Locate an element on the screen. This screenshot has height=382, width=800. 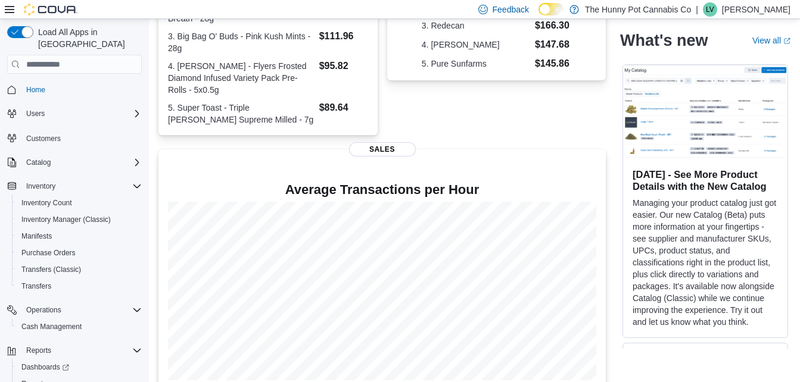
button: Customers is located at coordinates (74, 138).